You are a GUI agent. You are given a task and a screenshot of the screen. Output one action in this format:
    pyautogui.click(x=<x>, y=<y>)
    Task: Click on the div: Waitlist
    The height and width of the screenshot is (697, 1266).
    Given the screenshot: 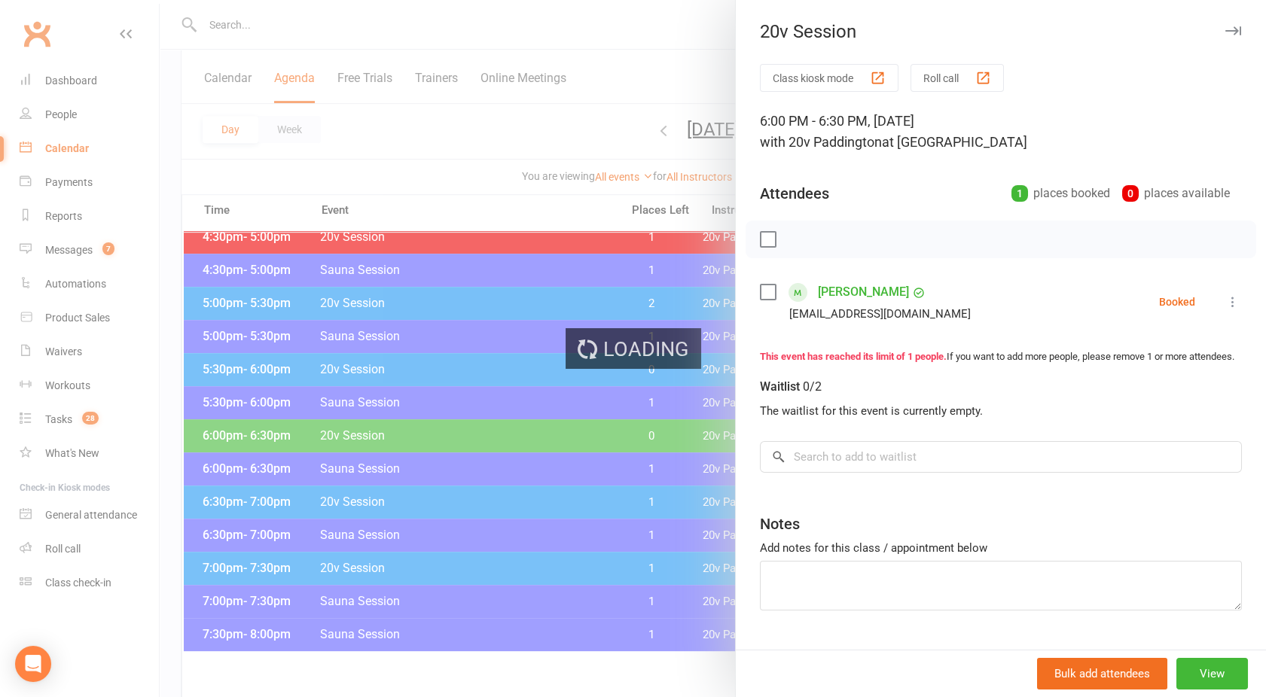 What is the action you would take?
    pyautogui.click(x=791, y=387)
    